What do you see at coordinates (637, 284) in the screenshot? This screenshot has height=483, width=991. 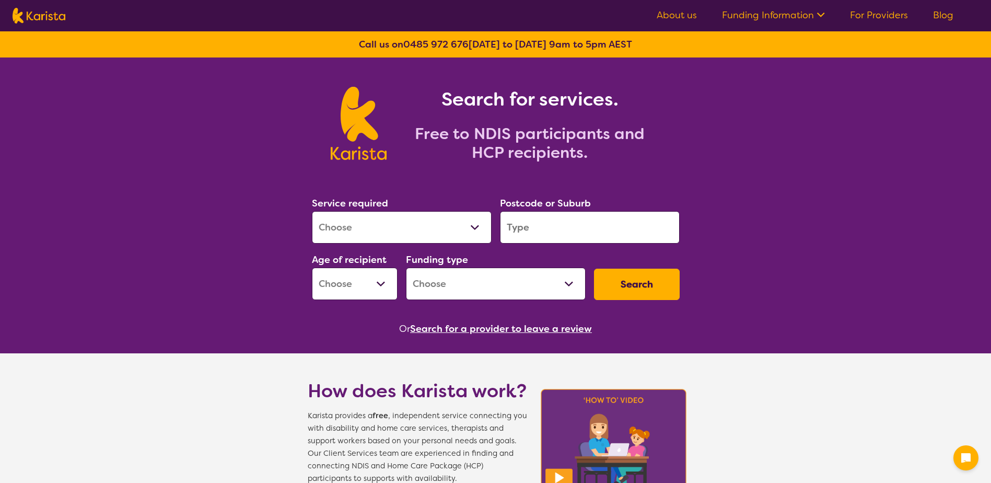 I see `button: Search` at bounding box center [637, 284].